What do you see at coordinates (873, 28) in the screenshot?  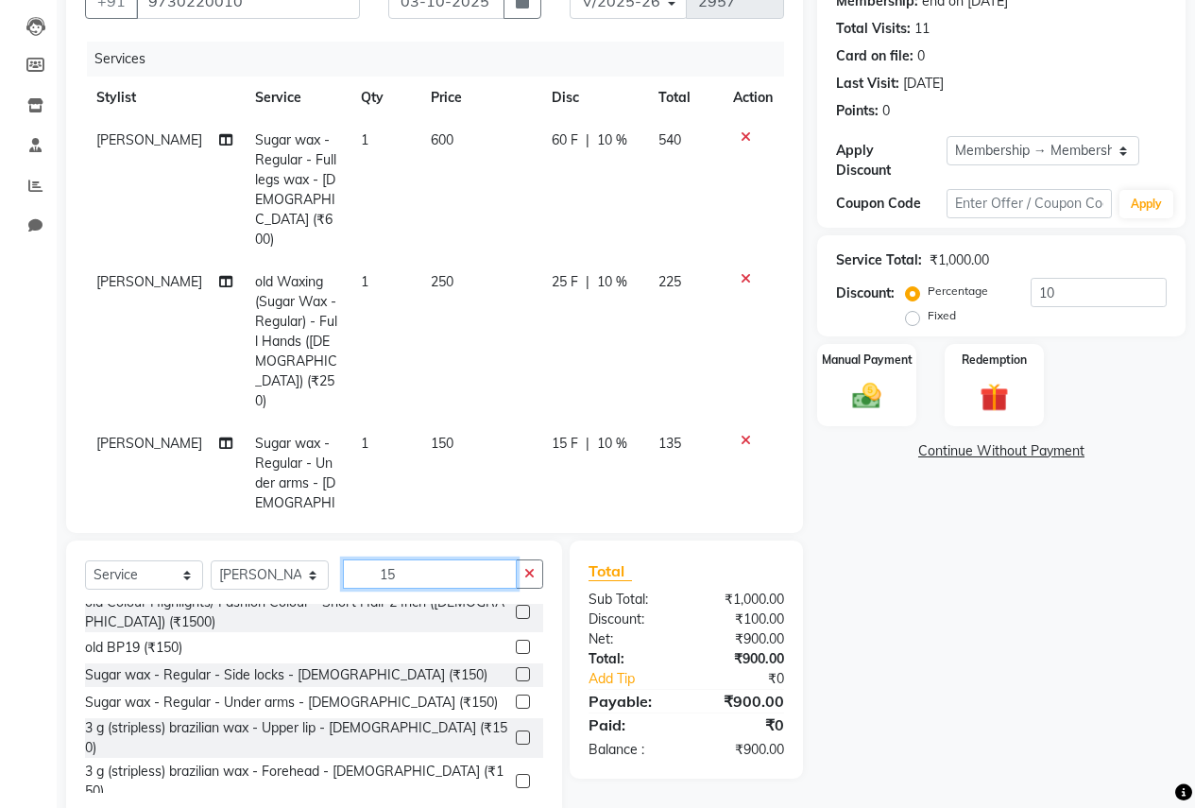 I see `div: Total Visits:` at bounding box center [873, 28].